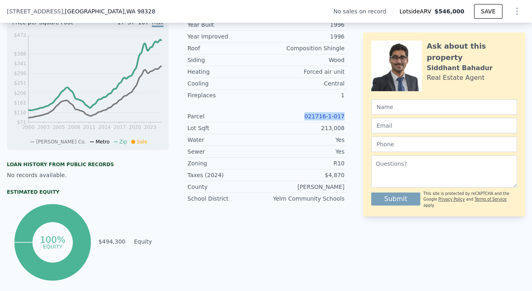  I want to click on div: Parcel, so click(227, 116).